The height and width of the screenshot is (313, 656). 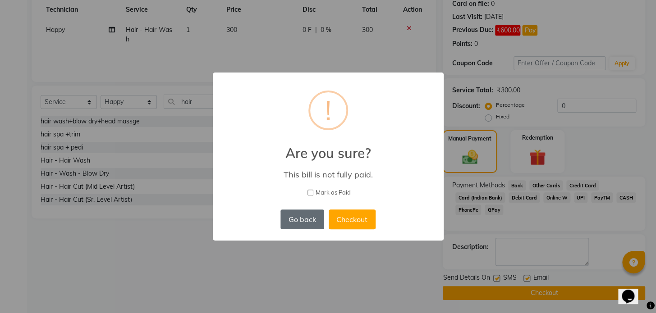 What do you see at coordinates (333, 193) in the screenshot?
I see `span: Mark as Paid` at bounding box center [333, 193].